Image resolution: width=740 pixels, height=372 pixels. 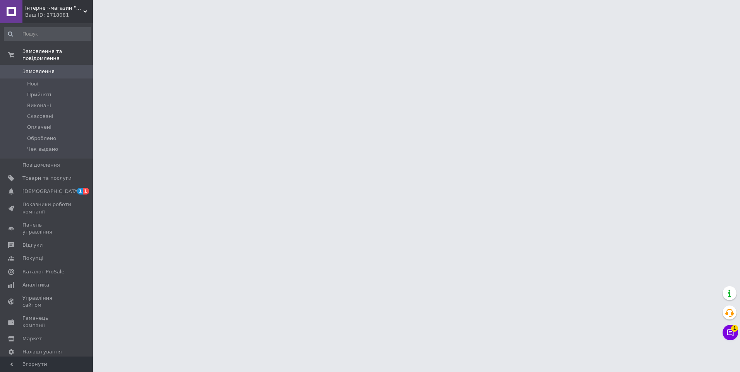 What do you see at coordinates (43, 149) in the screenshot?
I see `span: Чек выдано` at bounding box center [43, 149].